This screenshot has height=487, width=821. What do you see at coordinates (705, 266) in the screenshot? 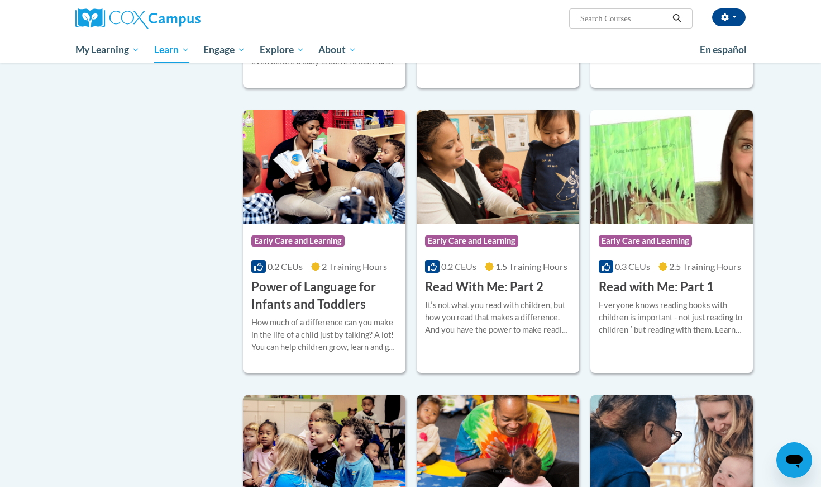
I see `span: 2.5 Training Hours` at bounding box center [705, 266].